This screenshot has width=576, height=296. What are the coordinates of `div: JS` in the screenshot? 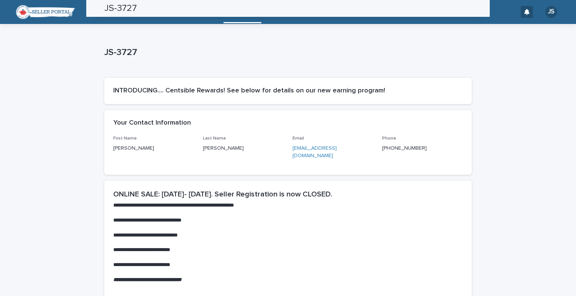 It's located at (551, 12).